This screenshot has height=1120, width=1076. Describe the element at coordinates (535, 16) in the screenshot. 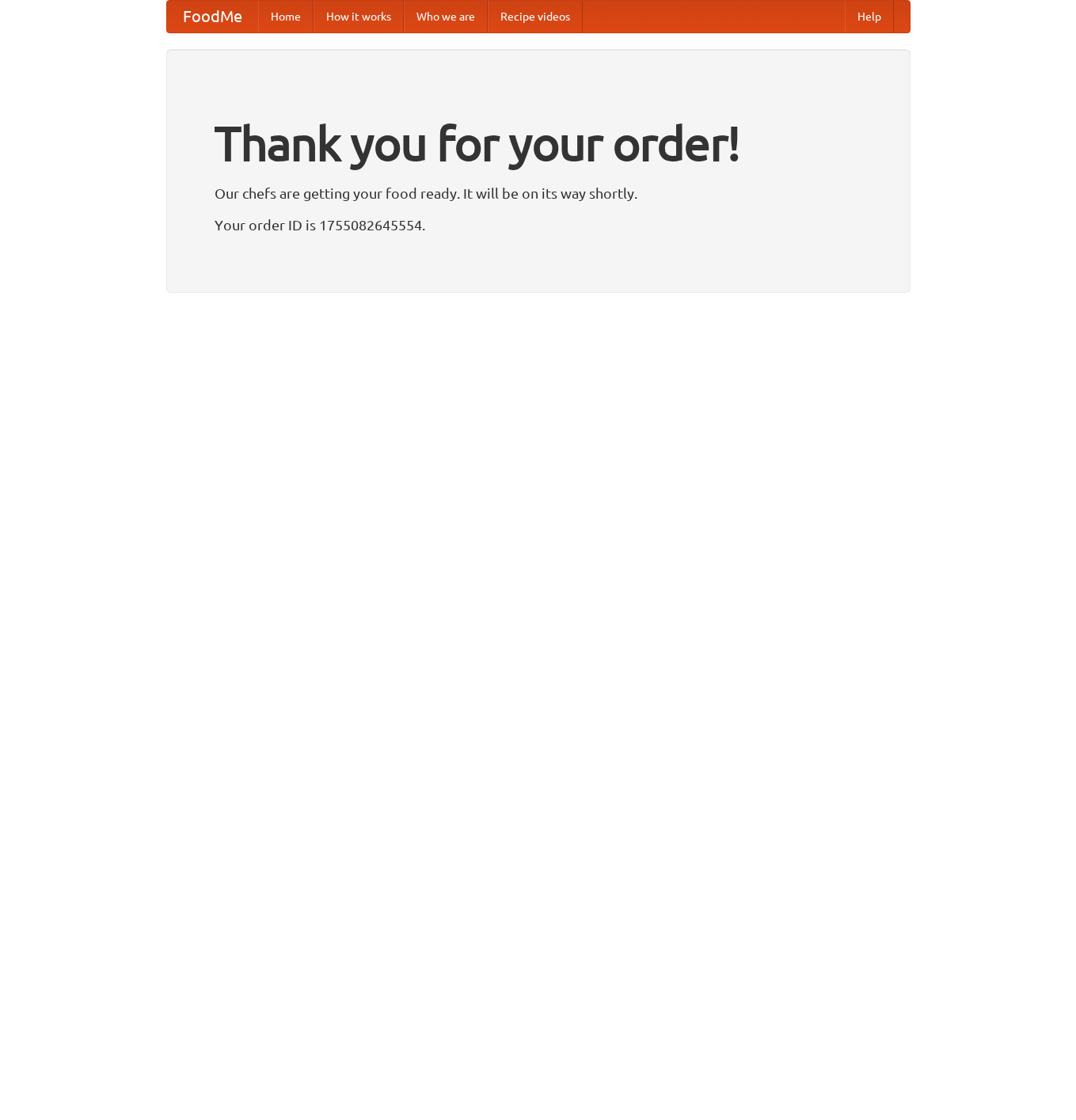

I see `a: Recipe videos` at that location.